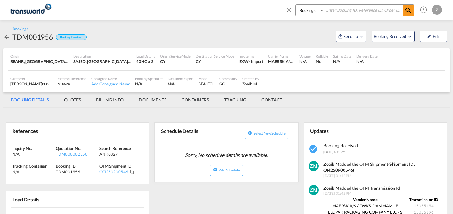 This screenshot has width=453, height=214. Describe the element at coordinates (424, 199) in the screenshot. I see `strong: Transmission ID` at that location.